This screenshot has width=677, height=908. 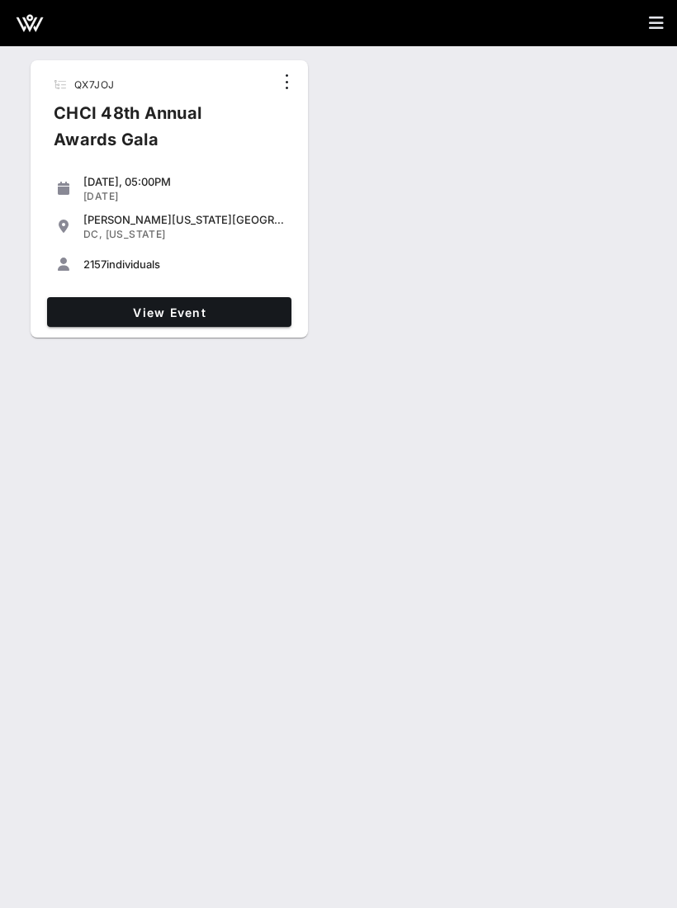 What do you see at coordinates (184, 264) in the screenshot?
I see `div: individuals` at bounding box center [184, 264].